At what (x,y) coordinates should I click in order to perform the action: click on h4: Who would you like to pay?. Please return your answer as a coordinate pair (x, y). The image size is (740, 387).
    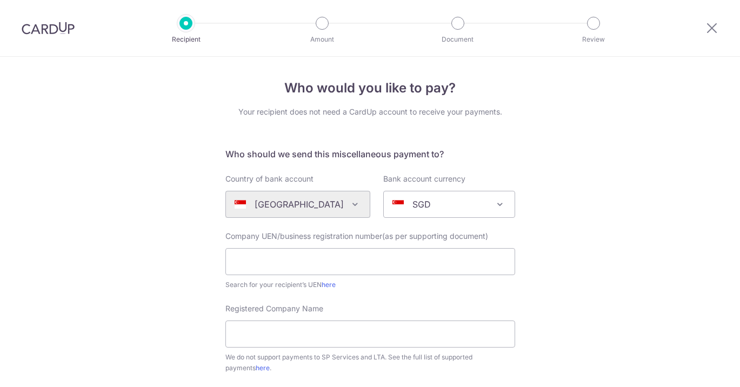
    Looking at the image, I should click on (370, 88).